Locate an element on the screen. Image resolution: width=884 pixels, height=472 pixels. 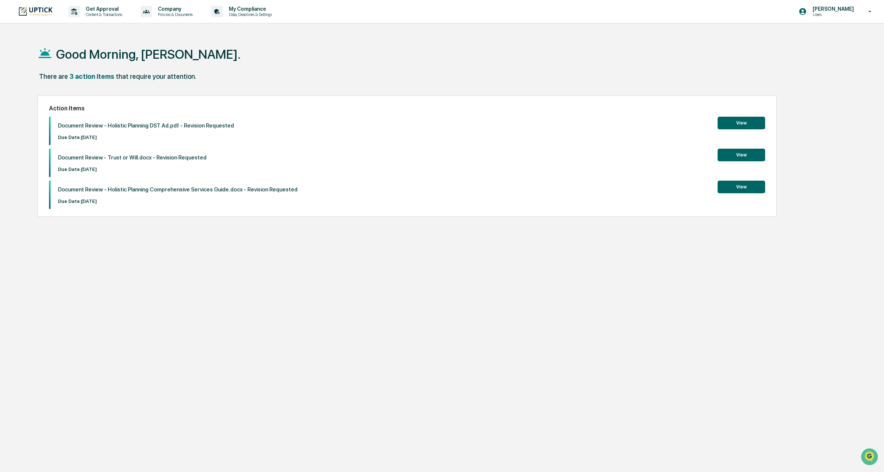
img: f2157a4c-a0d3-4daa-907e-bb6f0de503a5-1751232295721 is located at coordinates (9, 9).